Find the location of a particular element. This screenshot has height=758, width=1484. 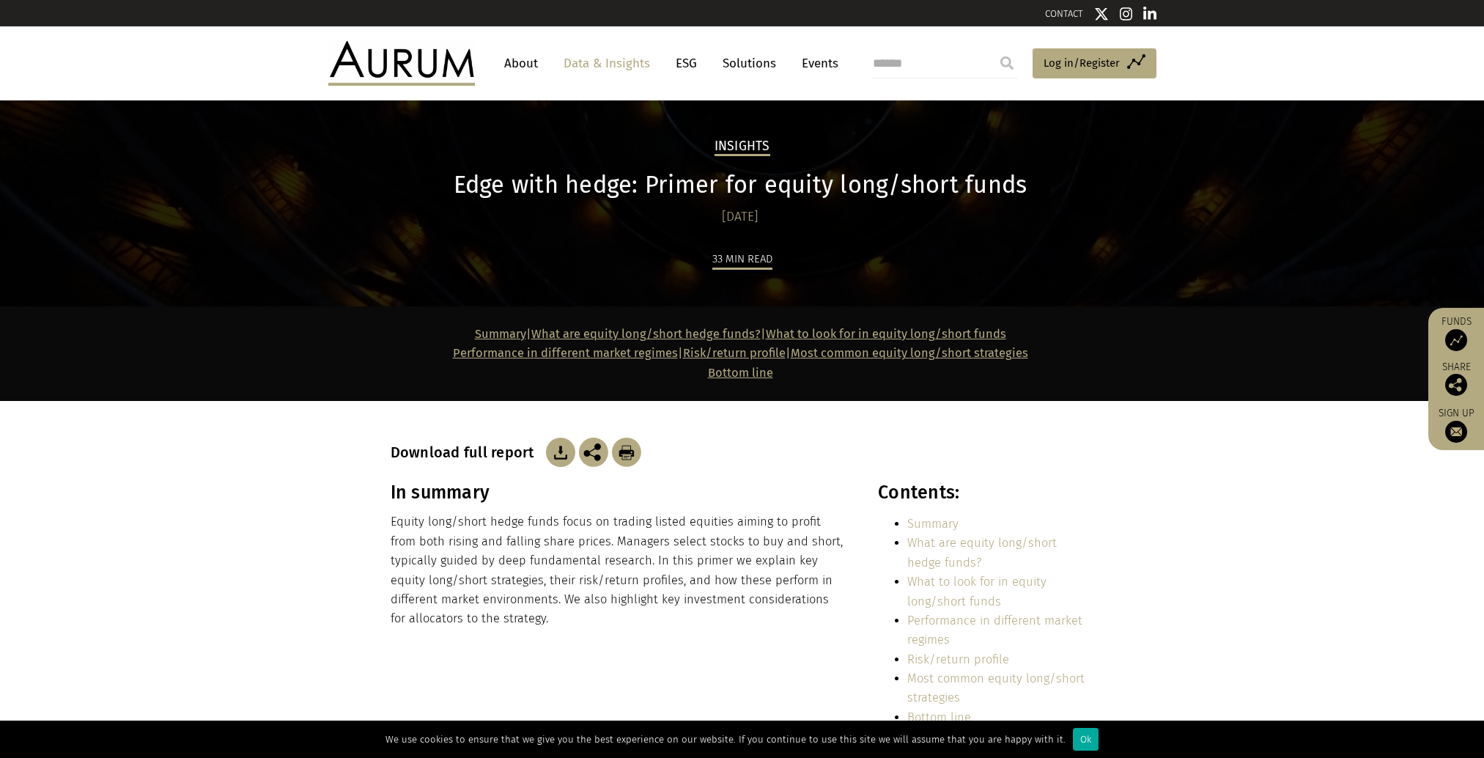

a: Sign up is located at coordinates (1456, 424).